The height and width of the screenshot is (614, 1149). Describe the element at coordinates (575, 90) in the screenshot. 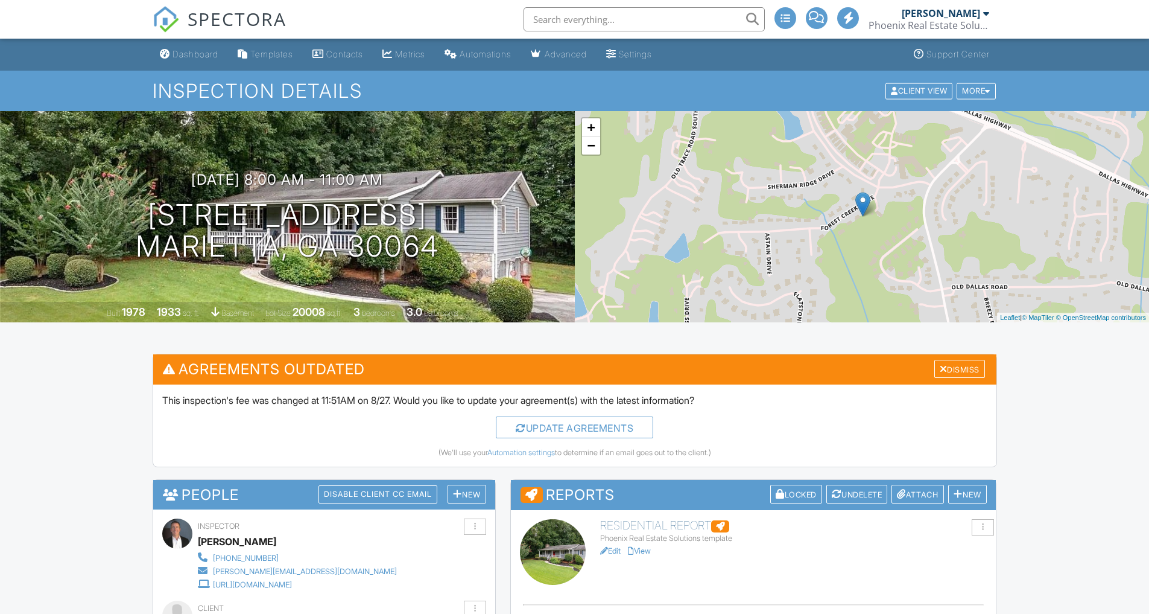

I see `h1: Inspection Details` at that location.